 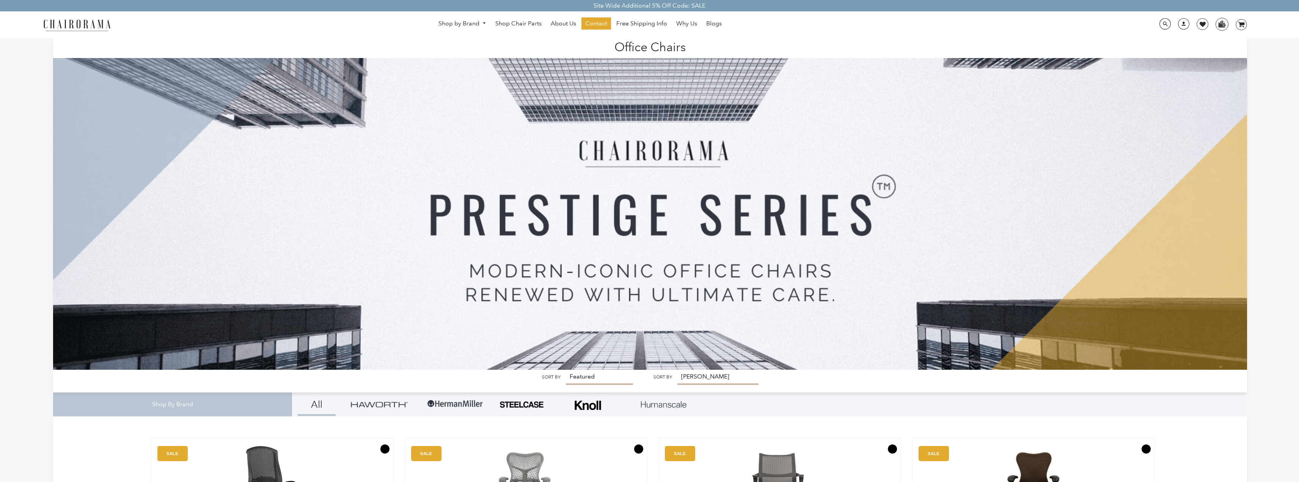 What do you see at coordinates (686, 24) in the screenshot?
I see `a: Why Us` at bounding box center [686, 24].